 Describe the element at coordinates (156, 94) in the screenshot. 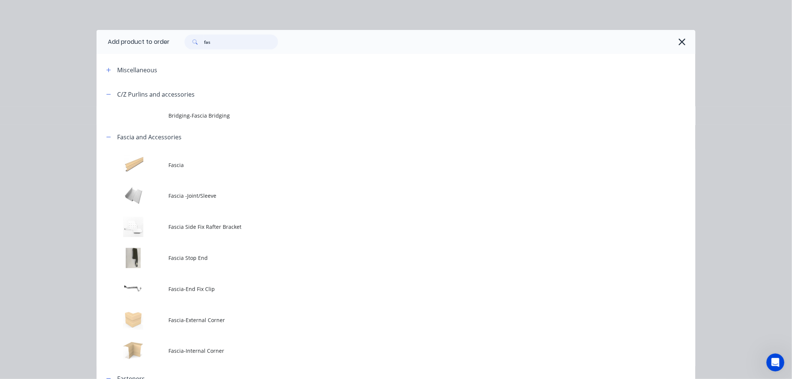

I see `div: C/Z Purlins and accessories` at that location.